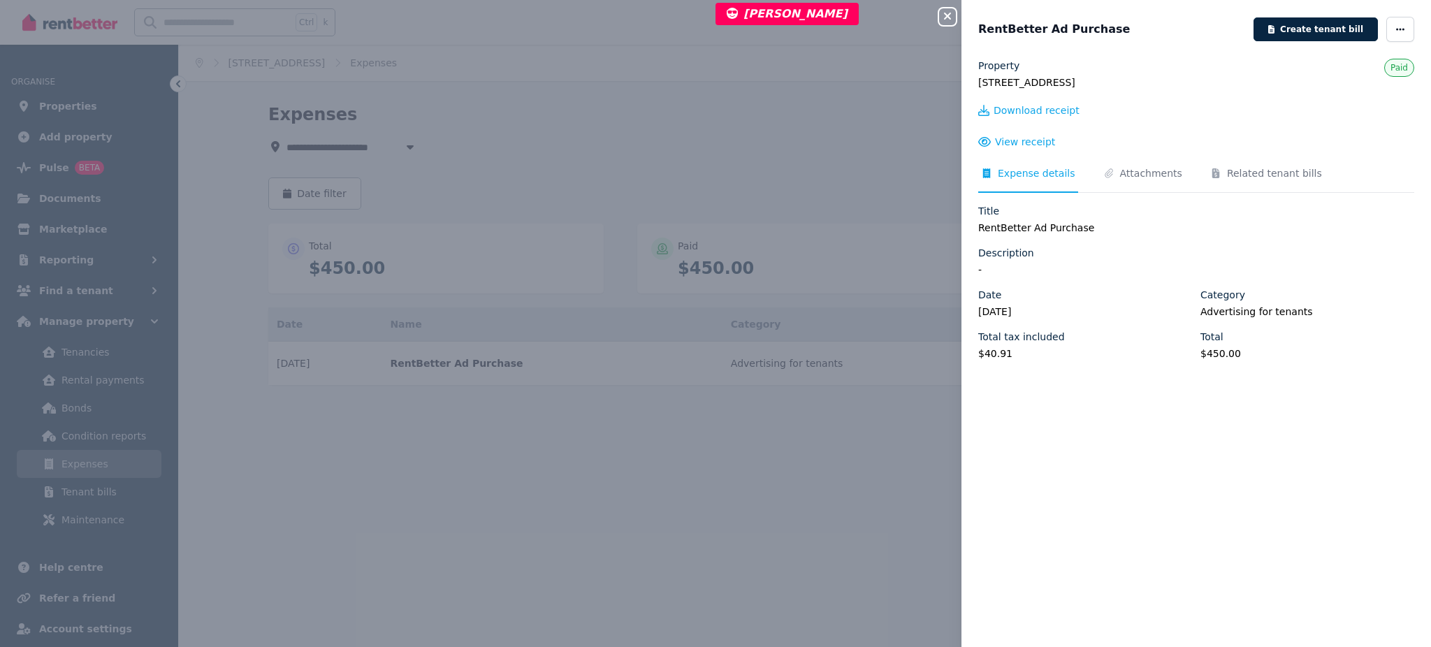 The width and height of the screenshot is (1431, 647). Describe the element at coordinates (1006, 253) in the screenshot. I see `label: Description` at that location.